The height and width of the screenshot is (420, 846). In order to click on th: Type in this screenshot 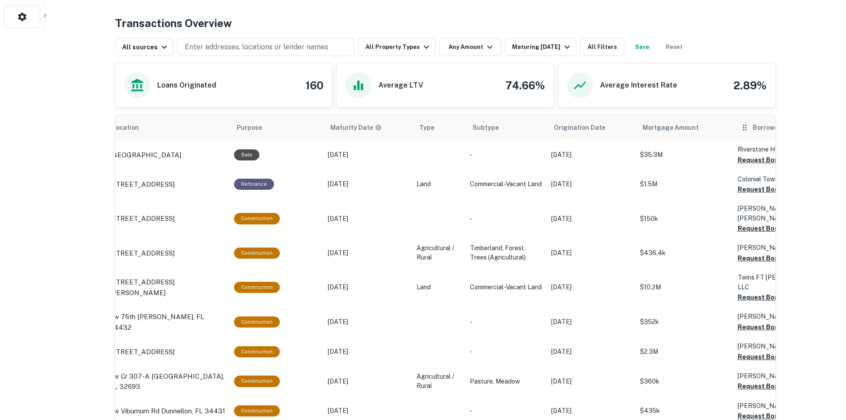, I will do `click(439, 127)`.